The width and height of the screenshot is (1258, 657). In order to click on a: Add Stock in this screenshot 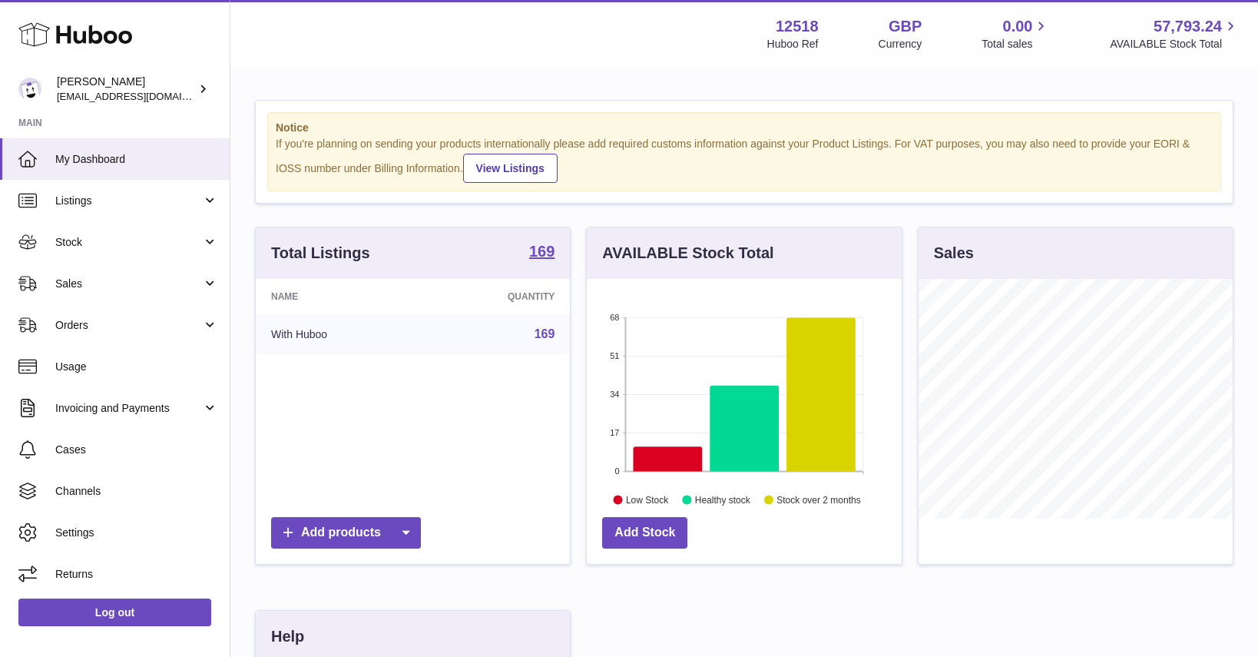, I will do `click(645, 532)`.